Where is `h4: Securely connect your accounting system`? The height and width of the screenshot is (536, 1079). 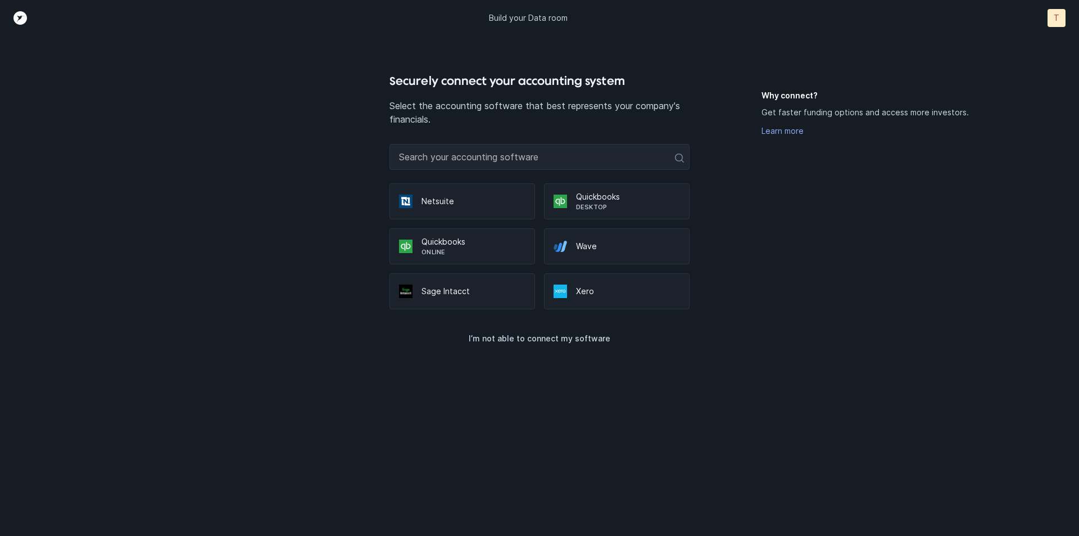
h4: Securely connect your accounting system is located at coordinates (539, 81).